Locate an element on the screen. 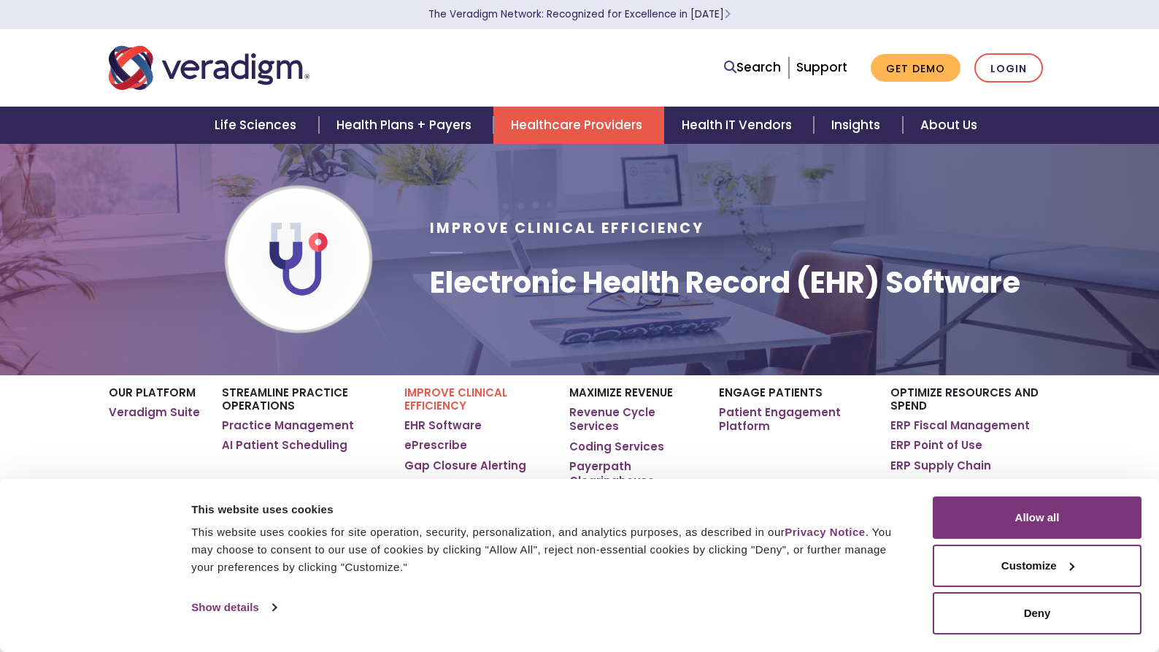 The width and height of the screenshot is (1159, 652). button: Deny is located at coordinates (1037, 613).